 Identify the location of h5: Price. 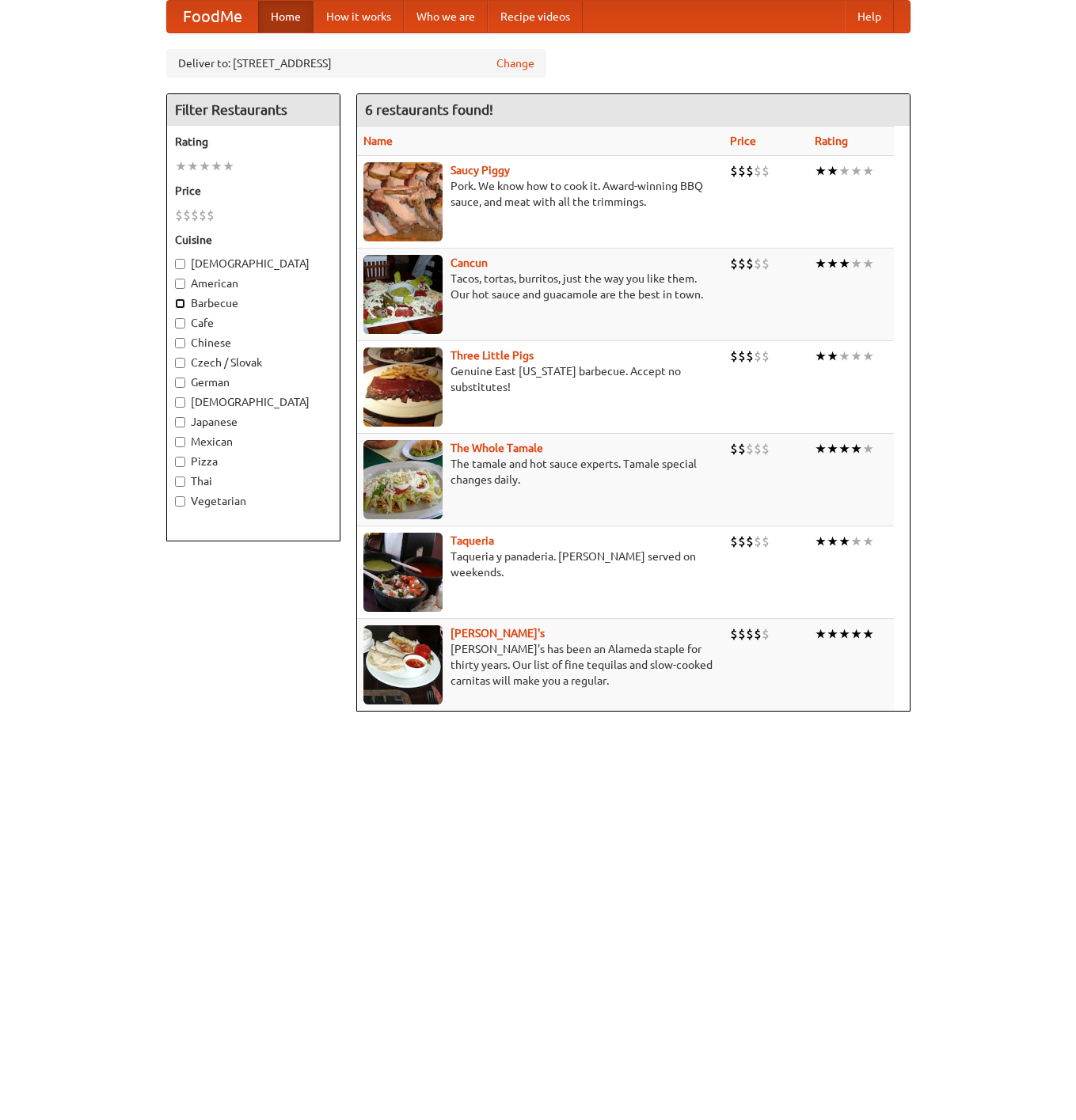
(253, 190).